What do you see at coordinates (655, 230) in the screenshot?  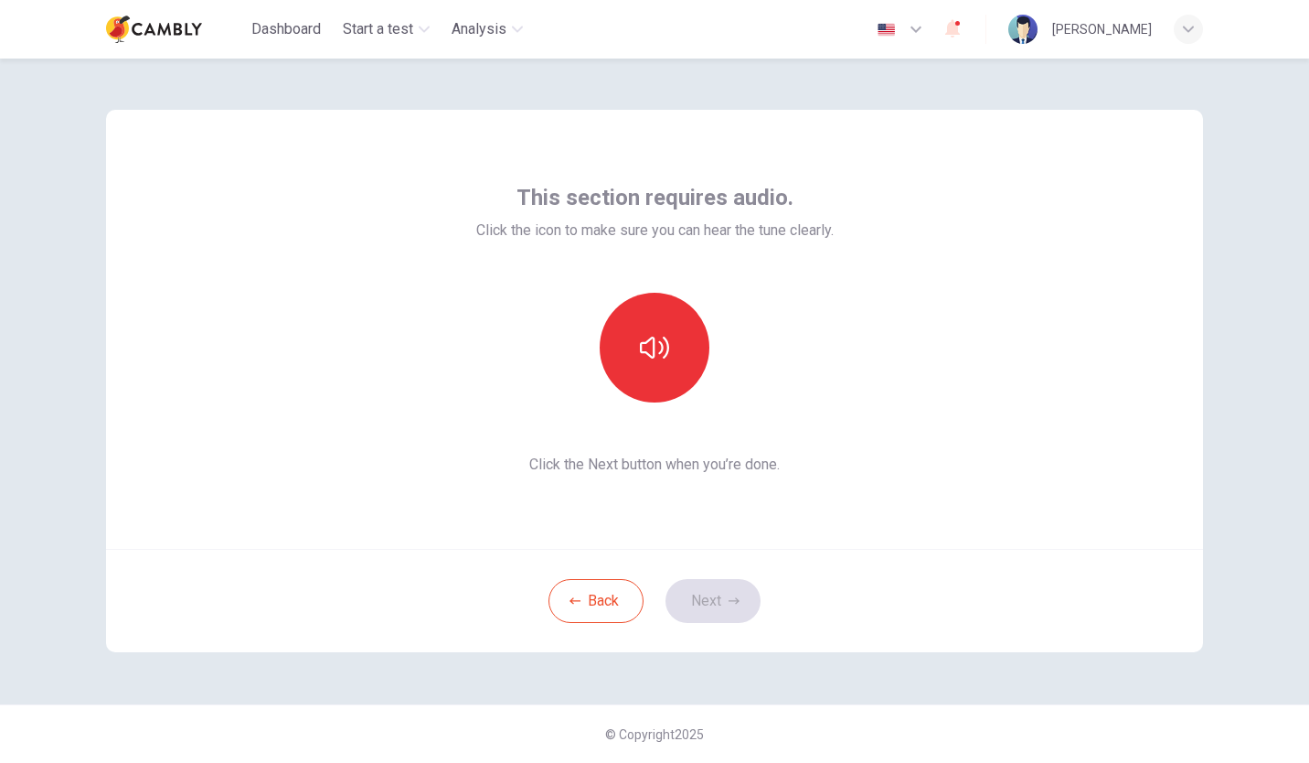 I see `span: Click the icon to make sure you can hear the tune clearly.` at bounding box center [655, 230].